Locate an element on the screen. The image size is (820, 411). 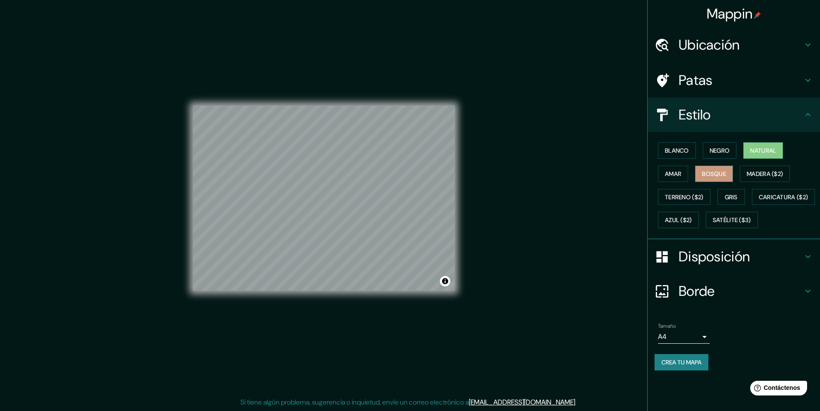
font: Natural is located at coordinates (763, 150).